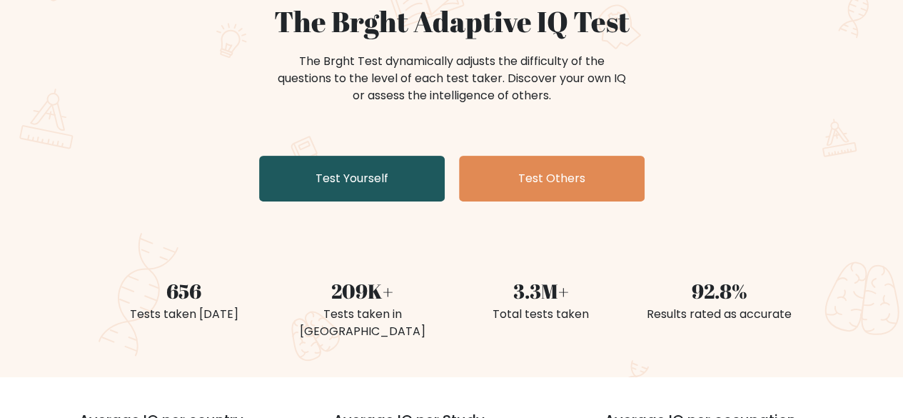  What do you see at coordinates (184, 291) in the screenshot?
I see `div: 656` at bounding box center [184, 291].